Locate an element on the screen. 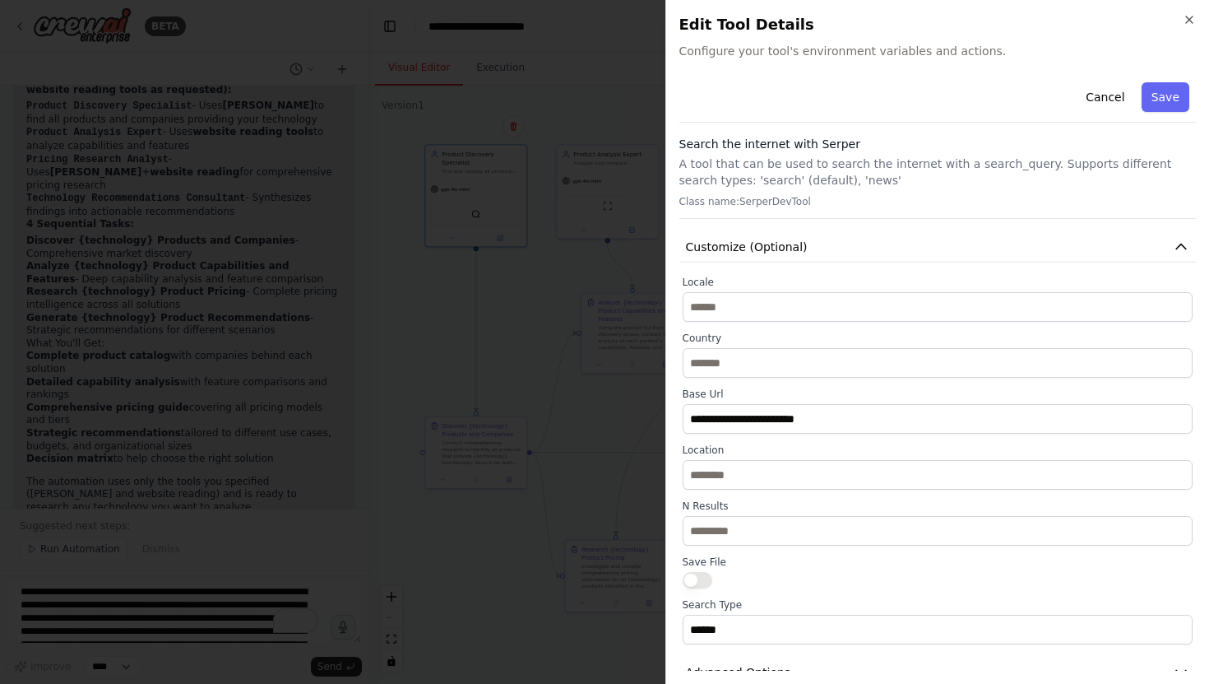 This screenshot has width=1209, height=684. label: Country is located at coordinates (938, 338).